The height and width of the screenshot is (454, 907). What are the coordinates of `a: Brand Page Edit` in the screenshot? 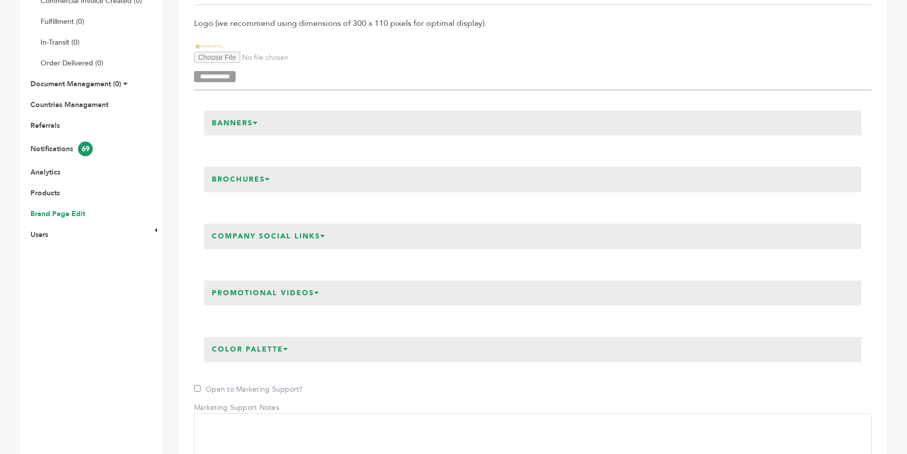 It's located at (58, 213).